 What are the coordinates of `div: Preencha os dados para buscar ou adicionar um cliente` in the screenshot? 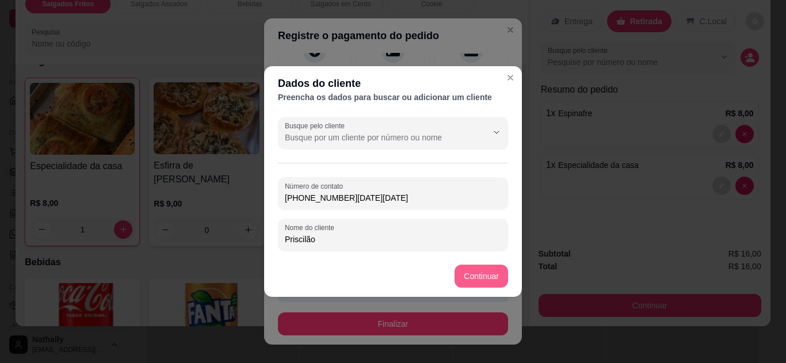 It's located at (393, 97).